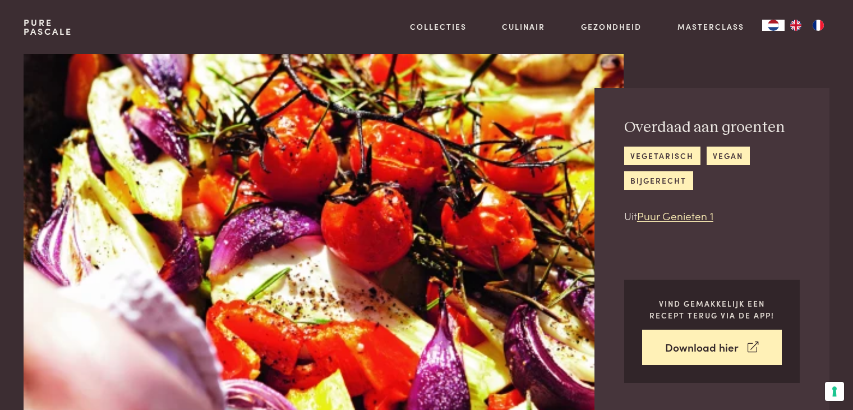 The width and height of the screenshot is (853, 410). What do you see at coordinates (712, 309) in the screenshot?
I see `p: Vind gemakkelijk een recept terug via de app!` at bounding box center [712, 309].